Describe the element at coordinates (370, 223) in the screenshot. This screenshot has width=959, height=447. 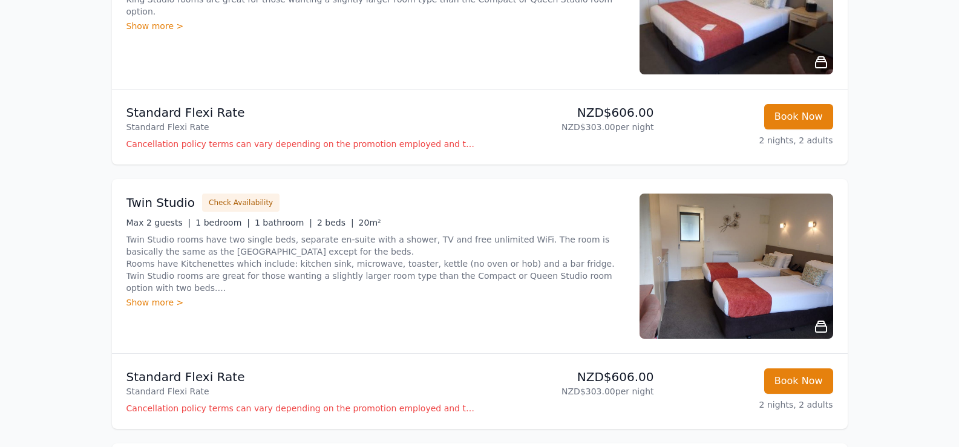
I see `span: 20m²` at that location.